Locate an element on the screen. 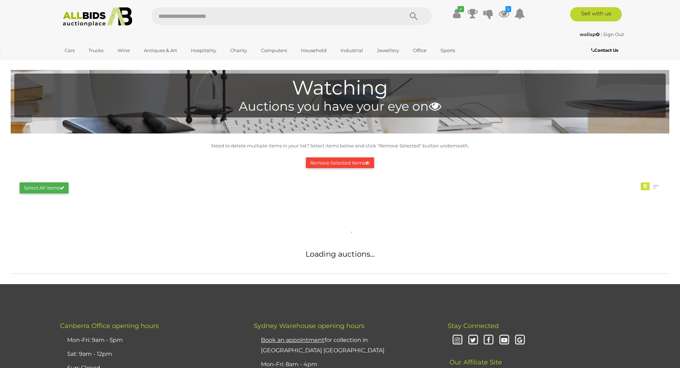  a: Cars is located at coordinates (70, 50).